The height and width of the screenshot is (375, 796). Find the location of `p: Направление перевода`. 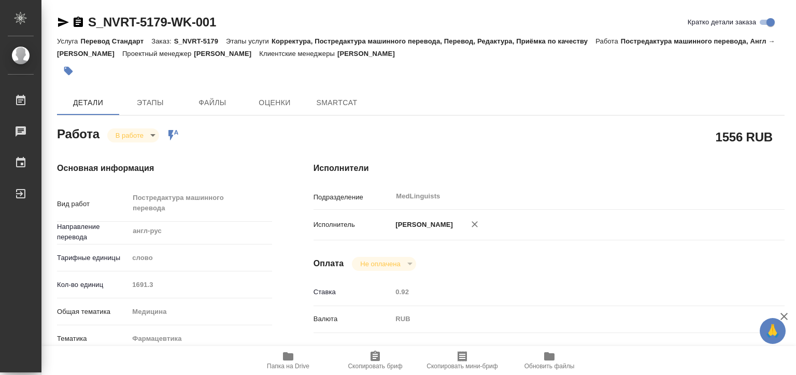

p: Направление перевода is located at coordinates (93, 232).